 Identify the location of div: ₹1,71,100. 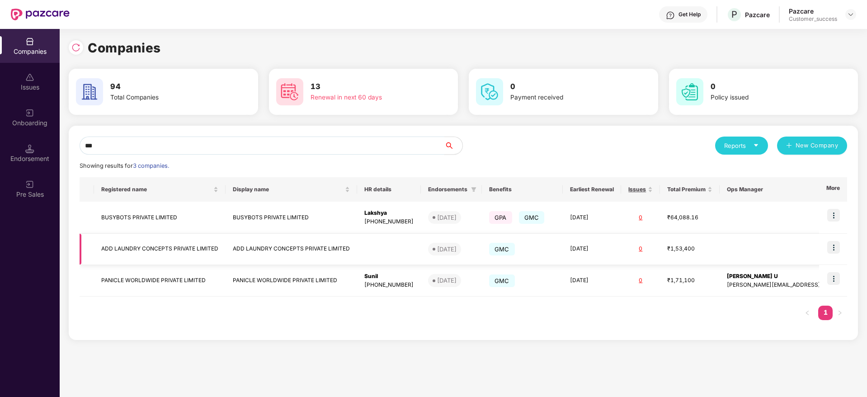
(690, 280).